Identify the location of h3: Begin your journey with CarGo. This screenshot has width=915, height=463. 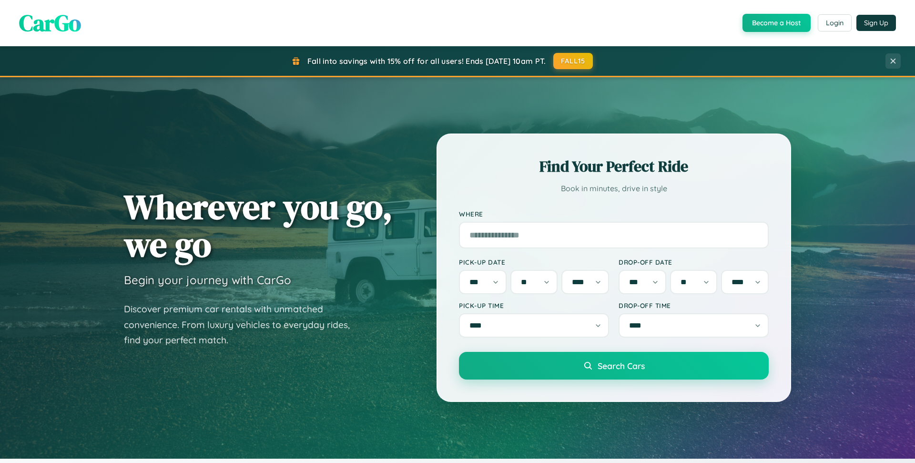
(207, 280).